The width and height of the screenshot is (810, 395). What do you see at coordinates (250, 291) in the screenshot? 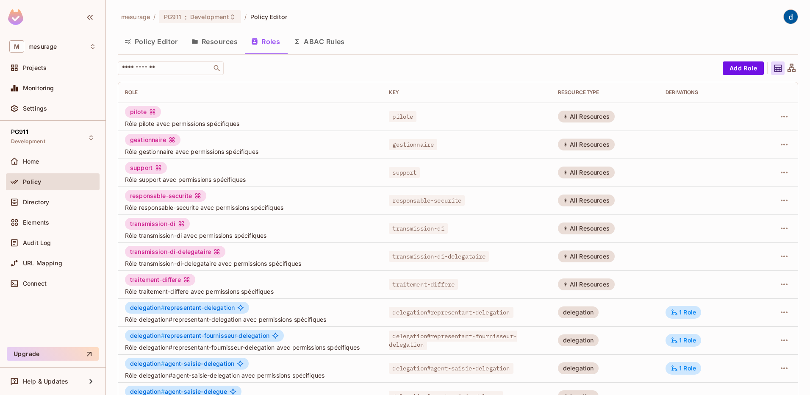
I see `span: Rôle traitement-differe avec permissions spécifiques` at bounding box center [250, 291].